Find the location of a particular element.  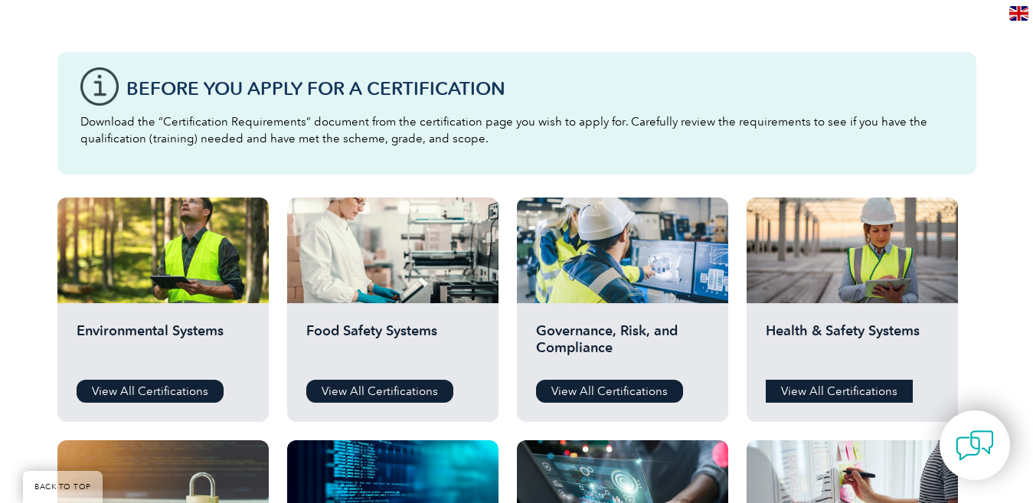

h2: Environmental Systems is located at coordinates (163, 345).